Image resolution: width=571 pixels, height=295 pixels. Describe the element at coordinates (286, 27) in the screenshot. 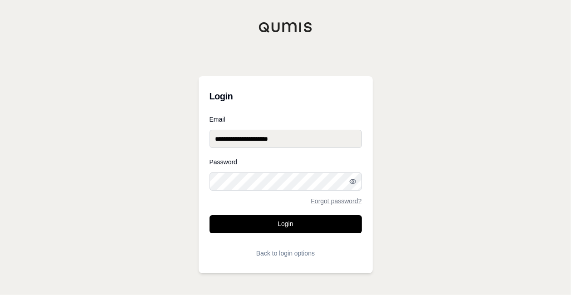

I see `img: Qumis` at that location.